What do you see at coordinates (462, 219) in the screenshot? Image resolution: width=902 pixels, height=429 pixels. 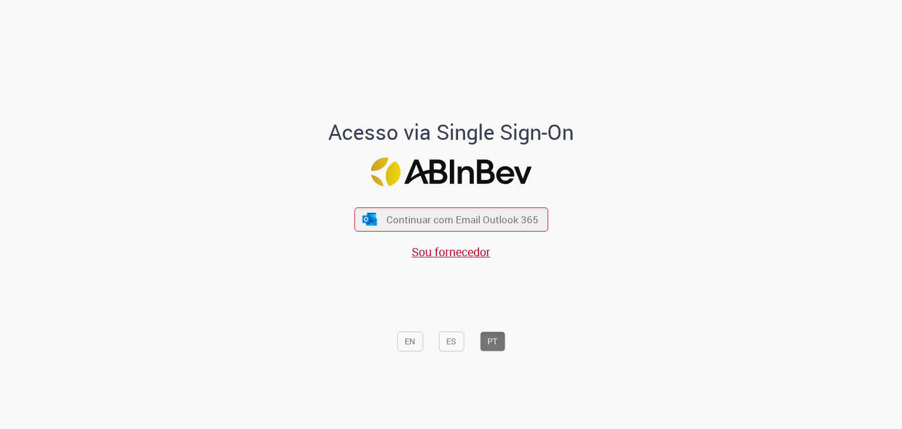 I see `span: Continuar com Email Outlook 365` at bounding box center [462, 219].